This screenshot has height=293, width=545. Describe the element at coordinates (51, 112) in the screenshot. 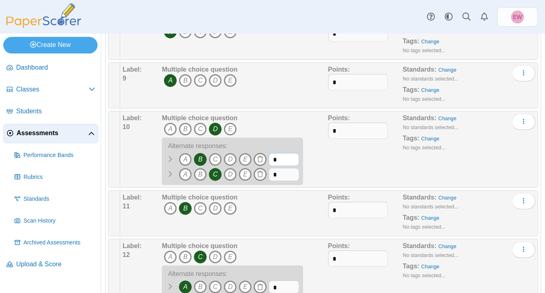

I see `a: Students` at that location.